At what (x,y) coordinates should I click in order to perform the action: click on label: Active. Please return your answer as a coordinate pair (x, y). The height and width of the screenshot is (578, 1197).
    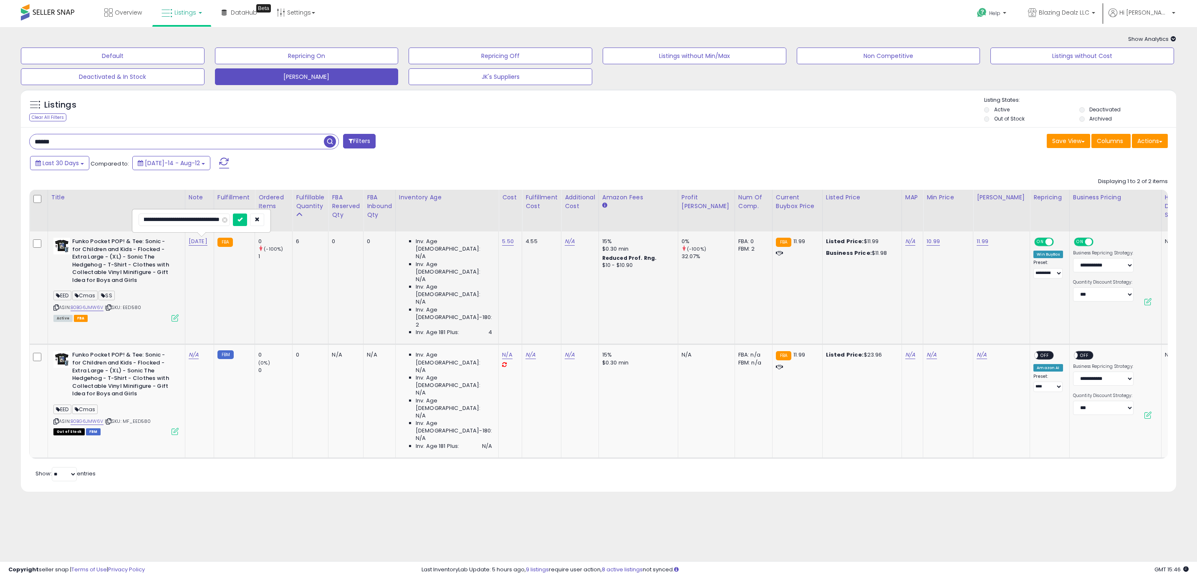
    Looking at the image, I should click on (1002, 109).